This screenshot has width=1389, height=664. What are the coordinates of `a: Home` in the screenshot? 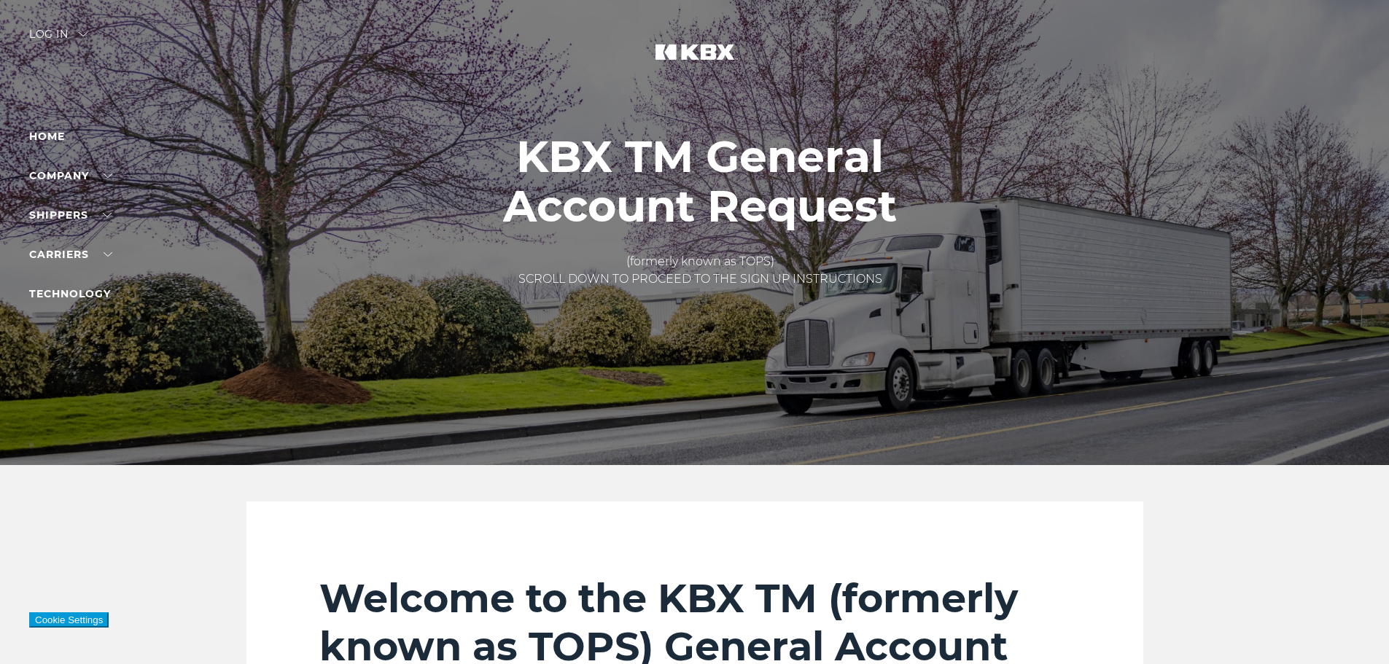 It's located at (47, 136).